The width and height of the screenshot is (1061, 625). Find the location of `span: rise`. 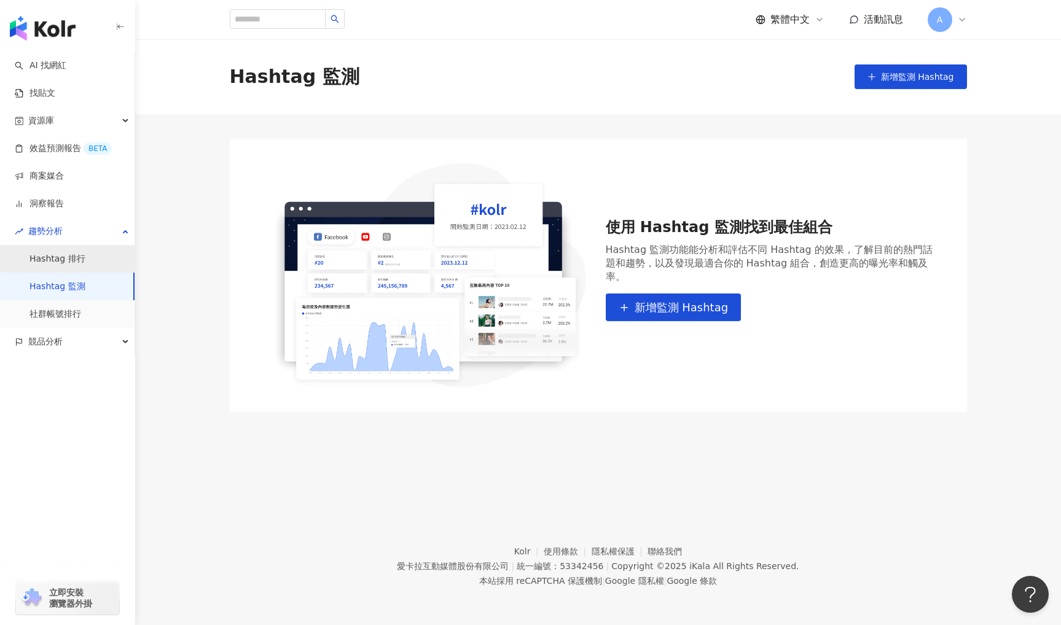

span: rise is located at coordinates (19, 232).